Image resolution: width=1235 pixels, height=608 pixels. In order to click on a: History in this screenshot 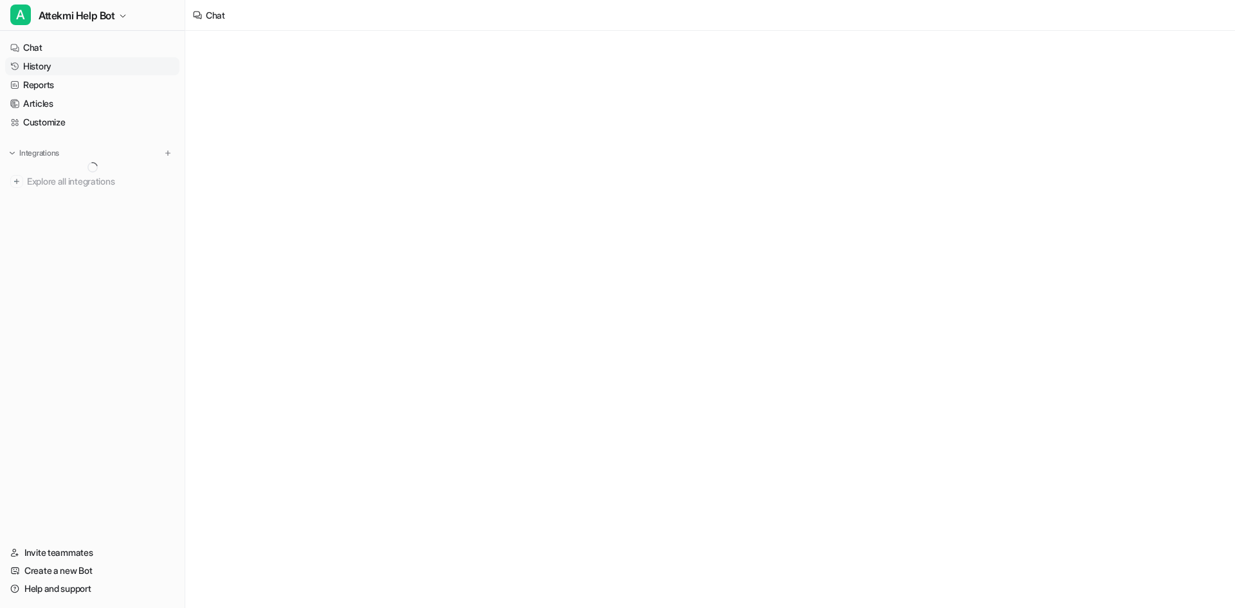, I will do `click(92, 66)`.